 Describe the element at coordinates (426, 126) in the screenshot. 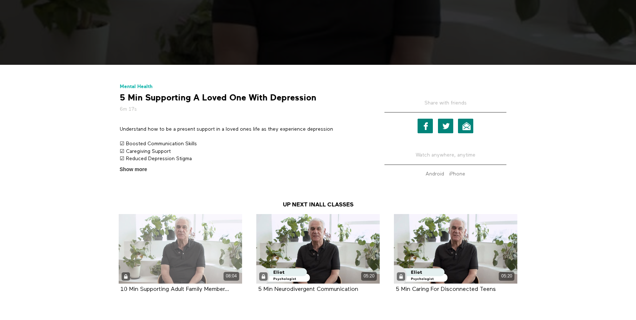

I see `a: Facebook` at that location.